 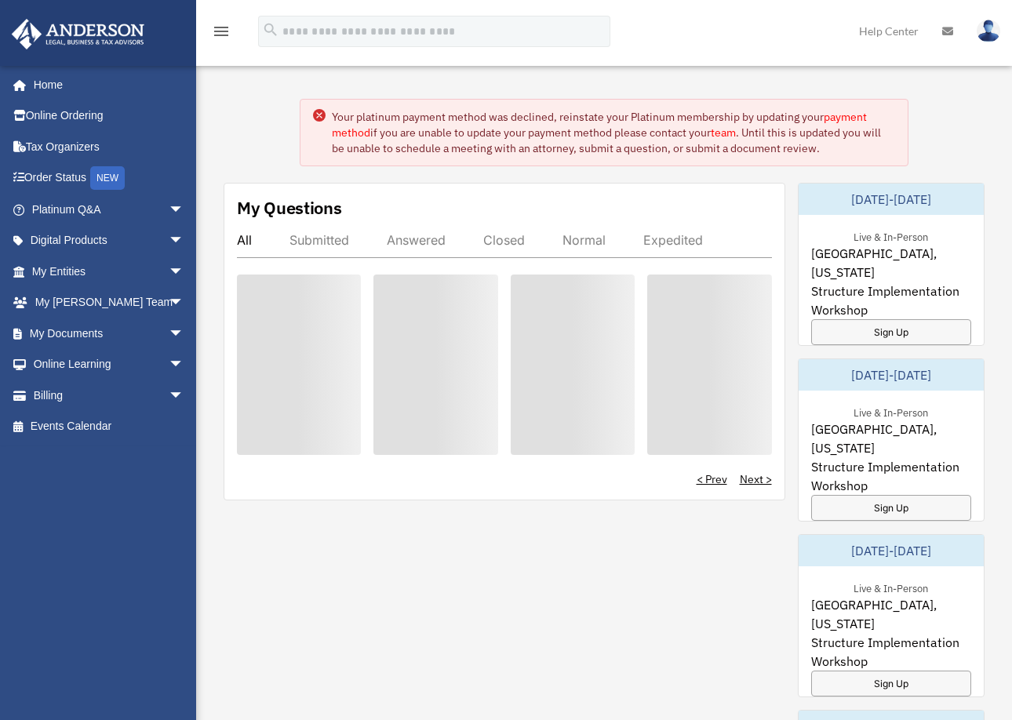 I want to click on div: Answered, so click(x=416, y=240).